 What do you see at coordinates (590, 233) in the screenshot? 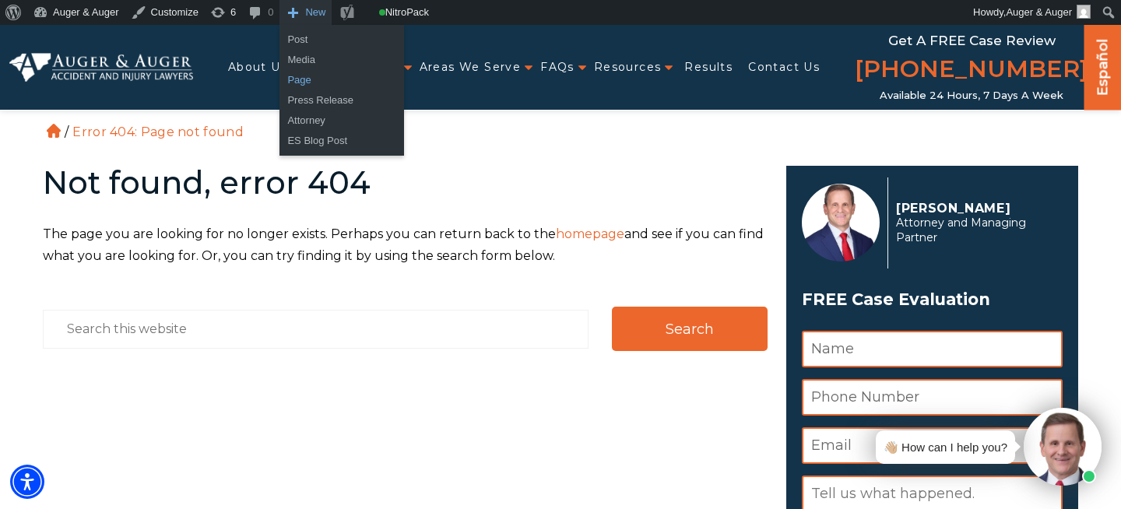
I see `a: homepage` at bounding box center [590, 233].